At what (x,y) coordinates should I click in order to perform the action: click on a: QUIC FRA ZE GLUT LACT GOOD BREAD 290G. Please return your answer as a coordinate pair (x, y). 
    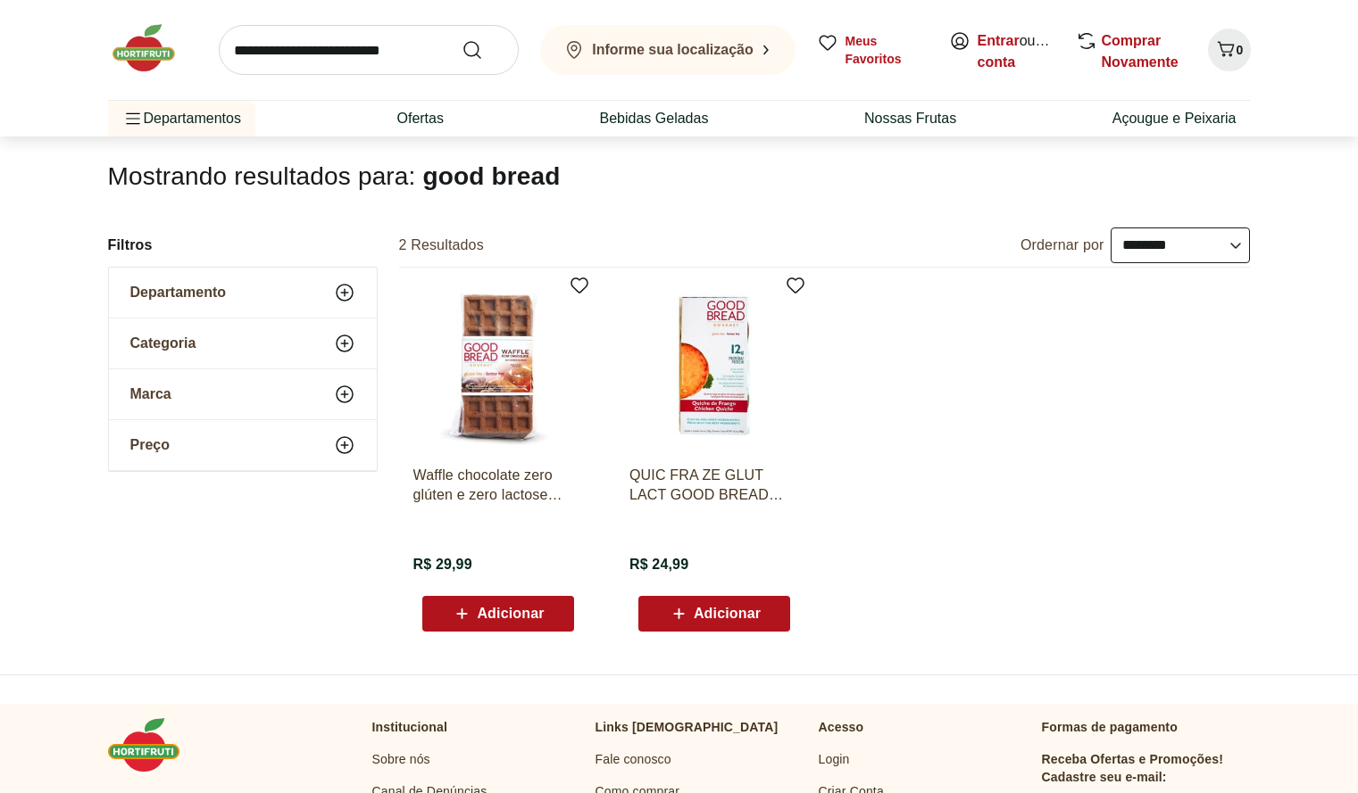
    Looking at the image, I should click on (714, 486).